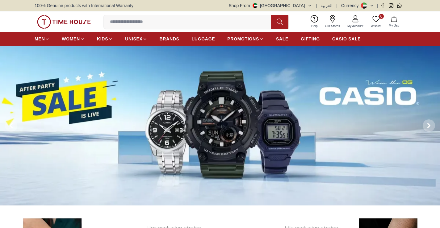  What do you see at coordinates (400, 6) in the screenshot?
I see `a: Whatsapp` at bounding box center [400, 6].